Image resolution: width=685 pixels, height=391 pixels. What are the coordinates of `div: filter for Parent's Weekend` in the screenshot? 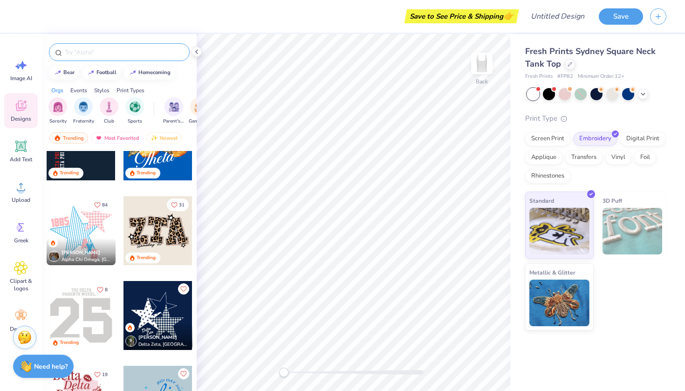 It's located at (174, 111).